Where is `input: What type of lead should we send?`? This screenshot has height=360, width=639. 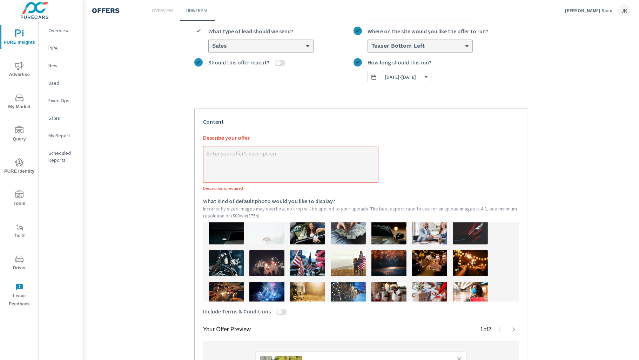 input: What type of lead should we send? is located at coordinates (212, 46).